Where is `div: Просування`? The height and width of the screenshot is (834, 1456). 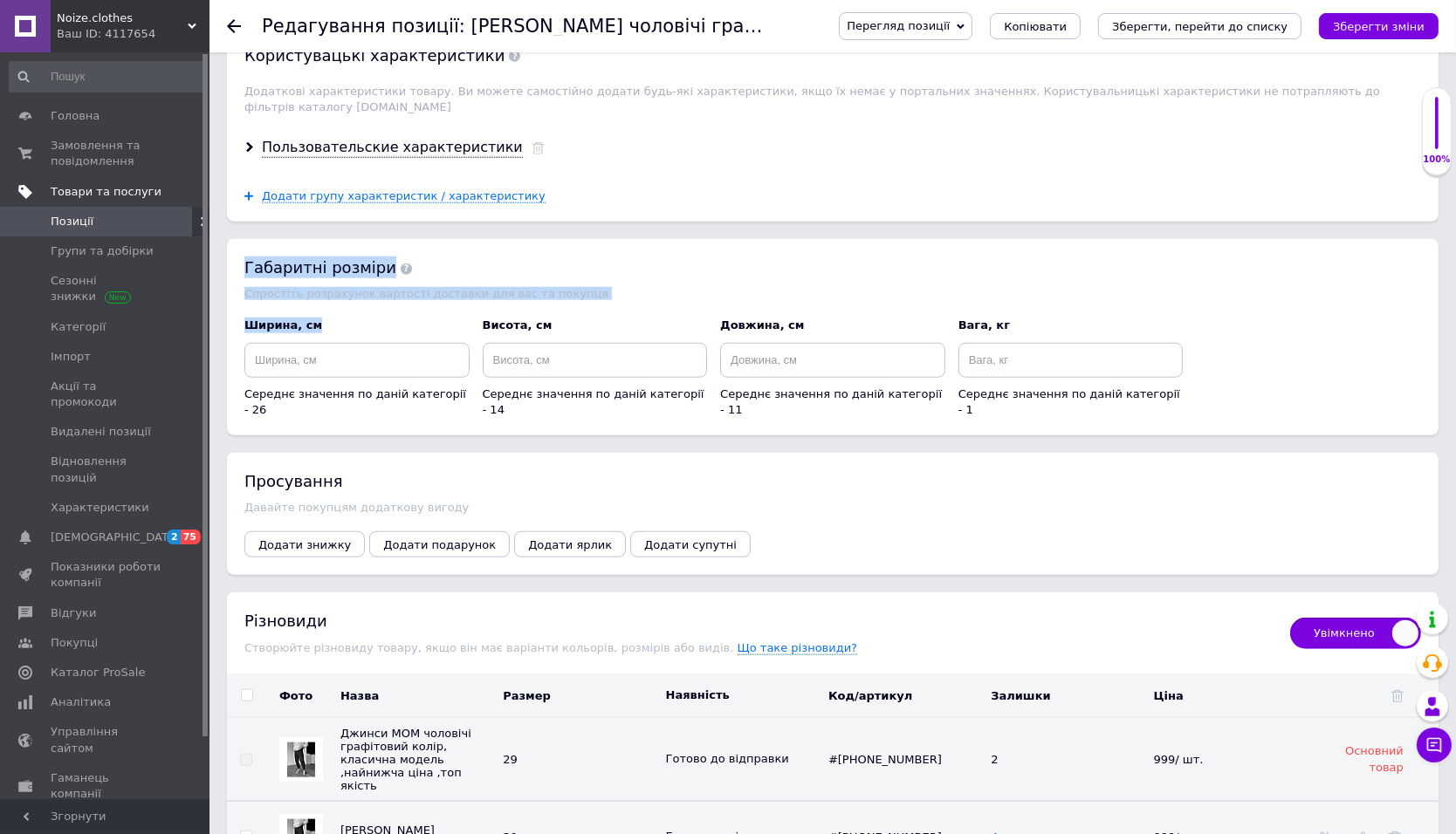
div: Просування is located at coordinates (832, 481).